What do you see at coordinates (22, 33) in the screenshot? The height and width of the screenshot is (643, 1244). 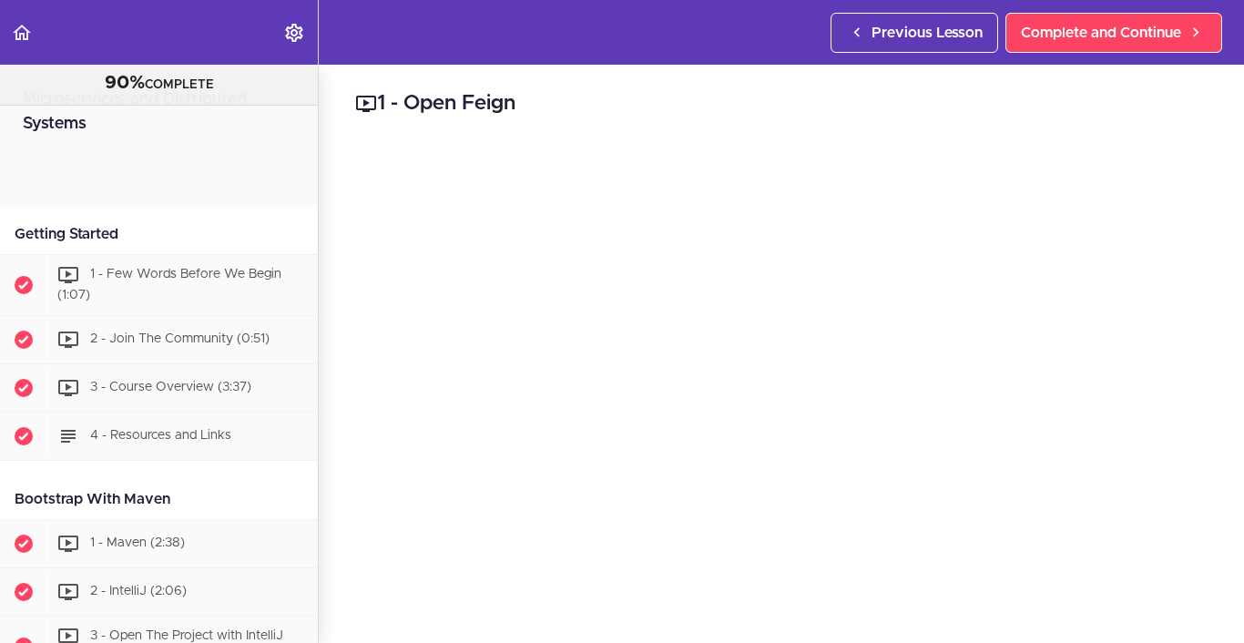 I see `svg: Back to course curriculum` at bounding box center [22, 33].